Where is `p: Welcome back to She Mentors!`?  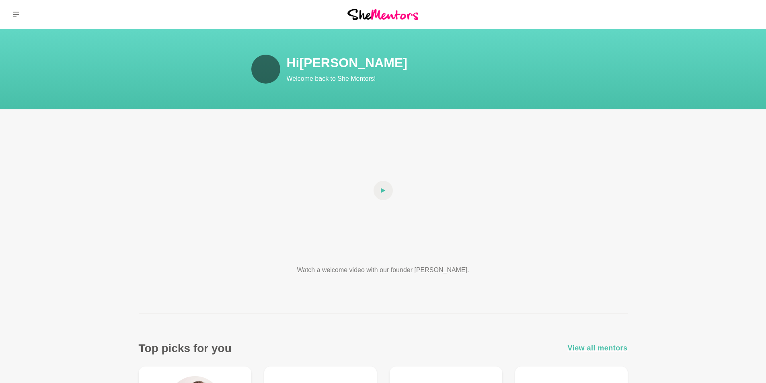
p: Welcome back to She Mentors! is located at coordinates (431, 79).